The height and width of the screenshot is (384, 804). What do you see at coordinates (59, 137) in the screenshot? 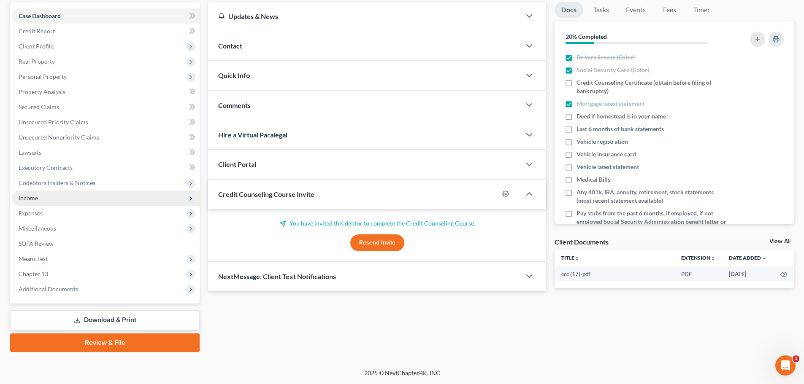
I see `span: Unsecured Nonpriority Claims` at bounding box center [59, 137].